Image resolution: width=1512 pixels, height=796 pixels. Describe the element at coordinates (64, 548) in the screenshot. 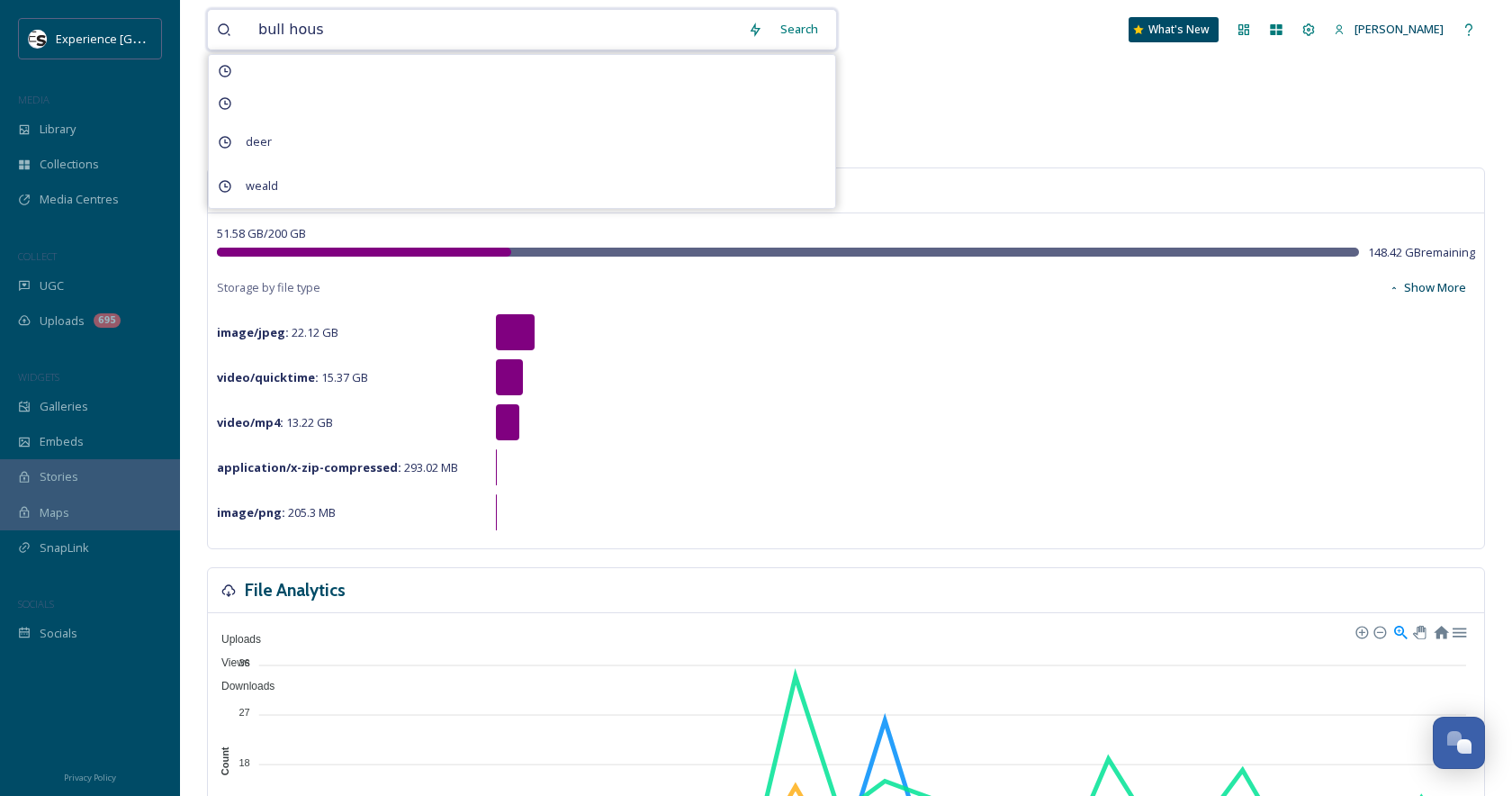

I see `span: SnapLink` at that location.